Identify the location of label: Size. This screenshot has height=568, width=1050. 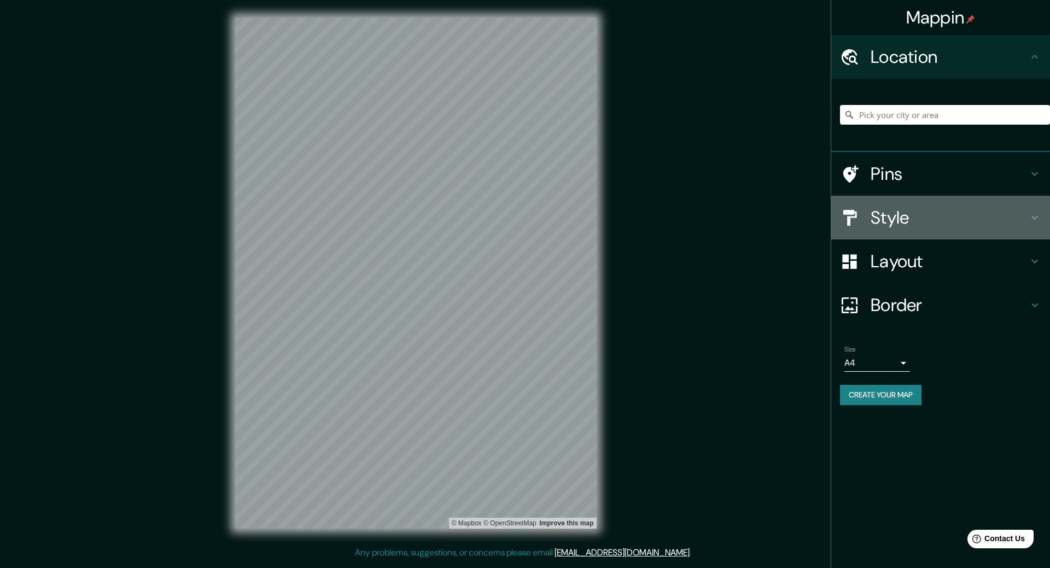
(850, 350).